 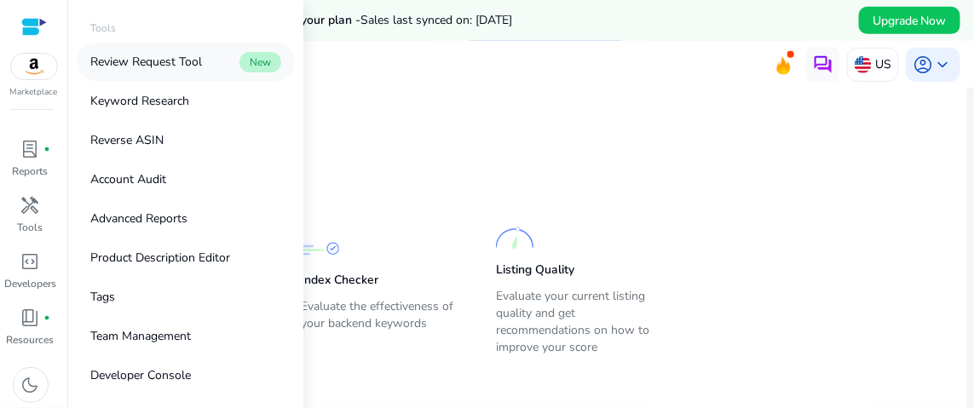 I want to click on span: handyman, so click(x=31, y=205).